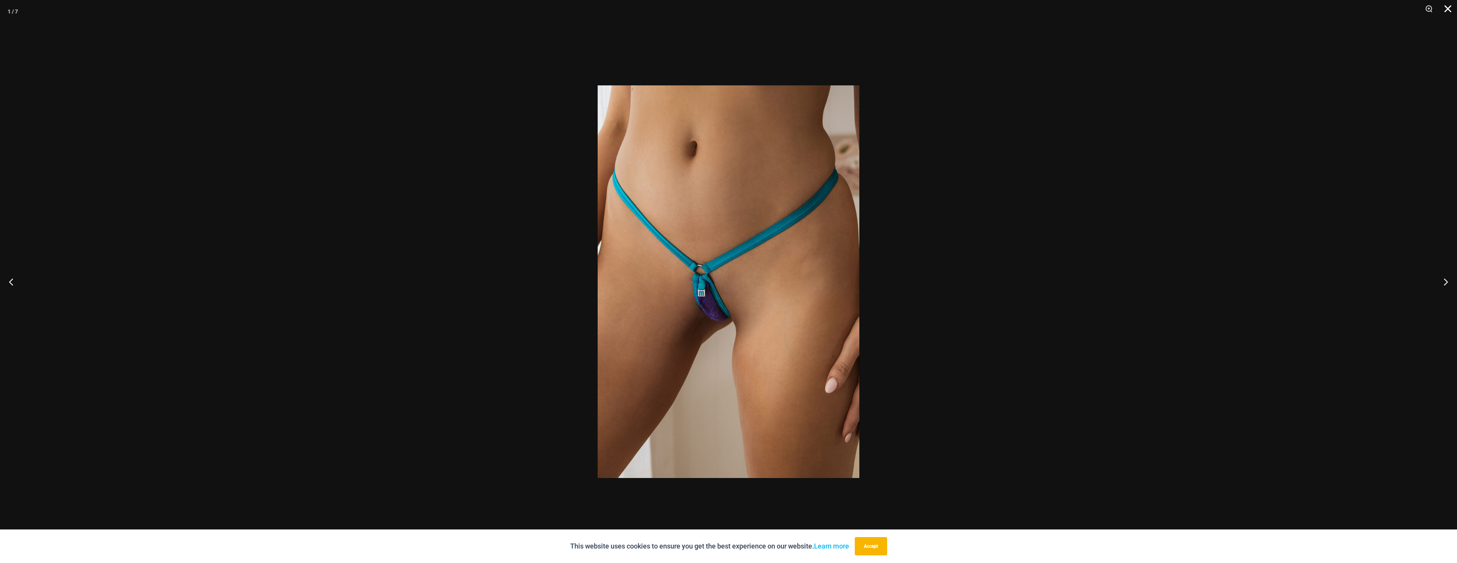  I want to click on img: Georgia PurpleAqua 689 Micro Thong 04, so click(728, 282).